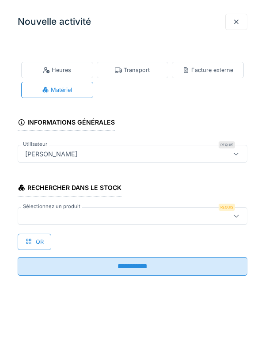 The height and width of the screenshot is (364, 265). Describe the element at coordinates (34, 241) in the screenshot. I see `div: QR` at that location.